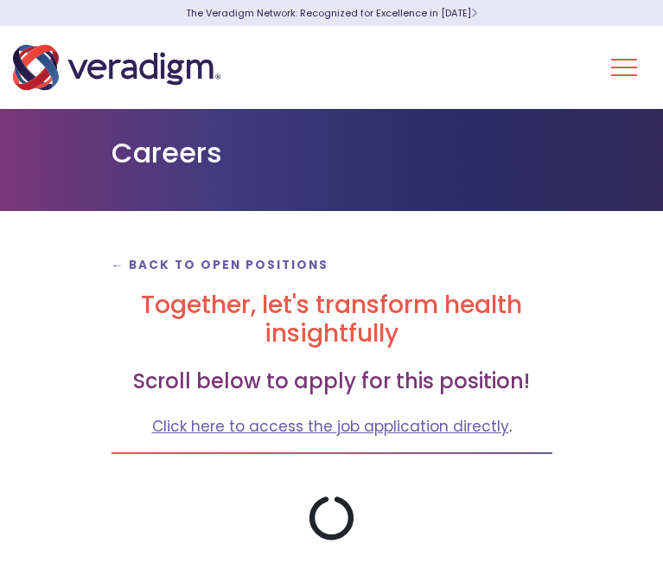  What do you see at coordinates (117, 67) in the screenshot?
I see `img: Veradigm logo` at bounding box center [117, 67].